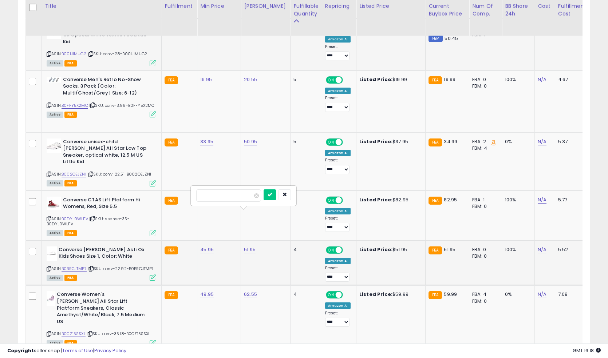 This screenshot has width=608, height=358. What do you see at coordinates (484, 148) in the screenshot?
I see `div: FBM: 4` at bounding box center [484, 148].